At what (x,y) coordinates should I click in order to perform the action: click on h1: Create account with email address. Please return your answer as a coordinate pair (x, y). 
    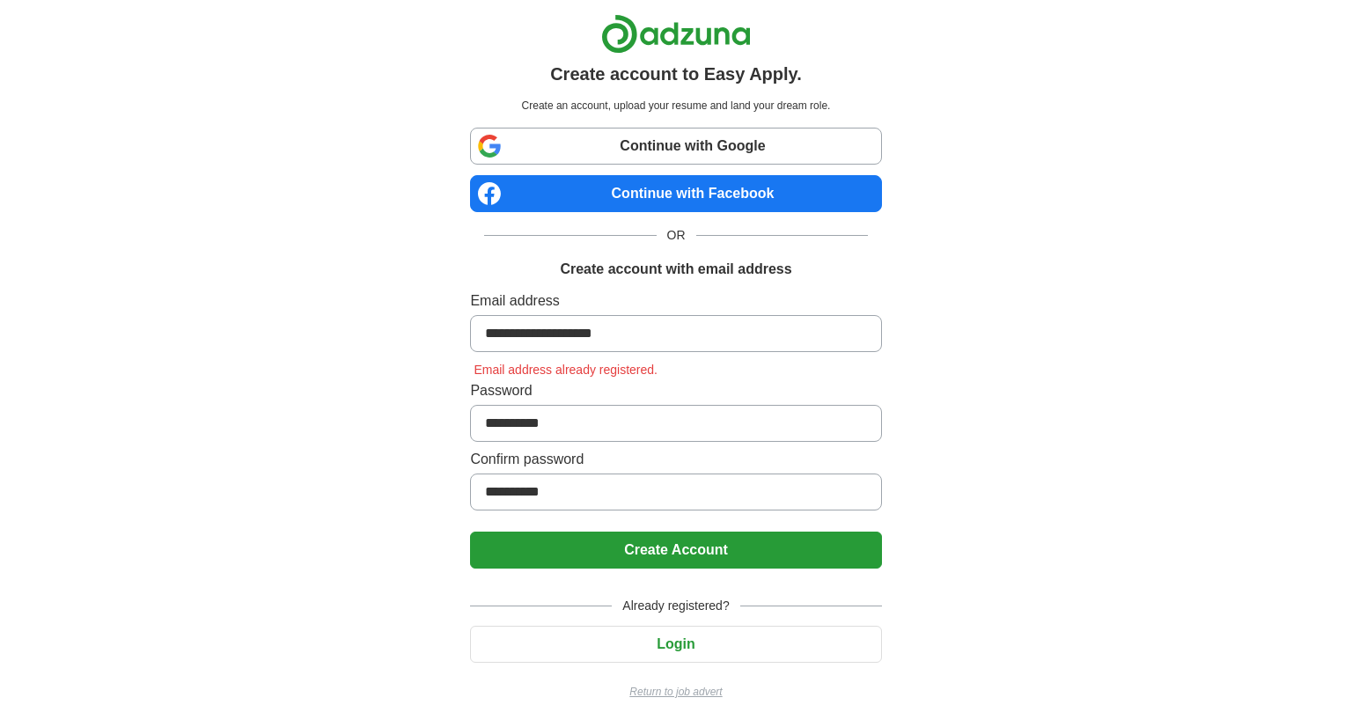
    Looking at the image, I should click on (675, 269).